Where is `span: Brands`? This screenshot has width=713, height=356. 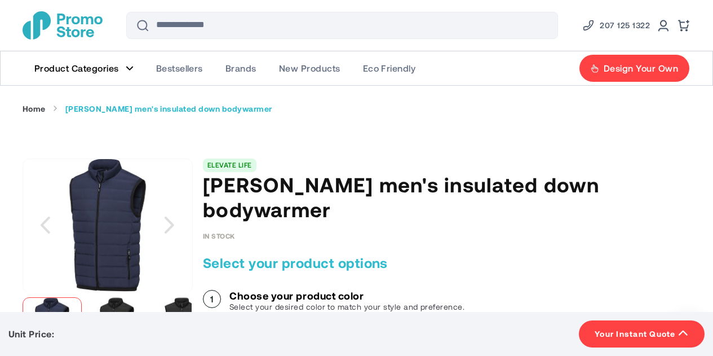 span: Brands is located at coordinates (241, 68).